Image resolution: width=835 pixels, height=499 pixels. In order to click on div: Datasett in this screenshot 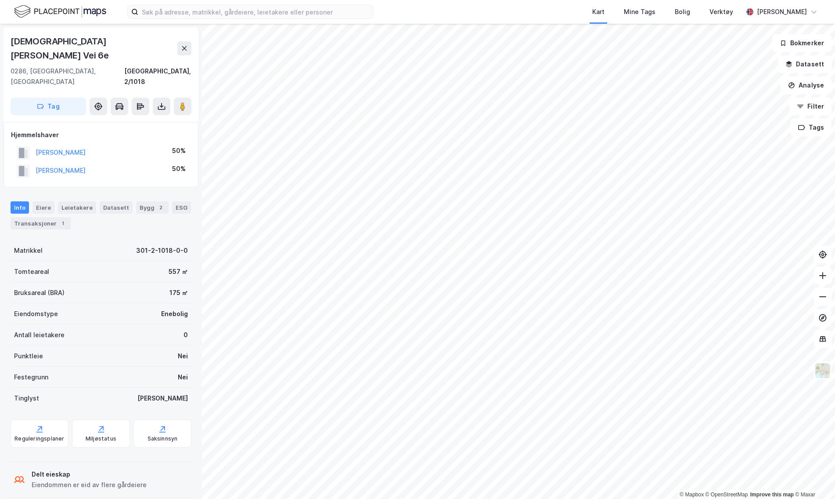, I will do `click(116, 207)`.